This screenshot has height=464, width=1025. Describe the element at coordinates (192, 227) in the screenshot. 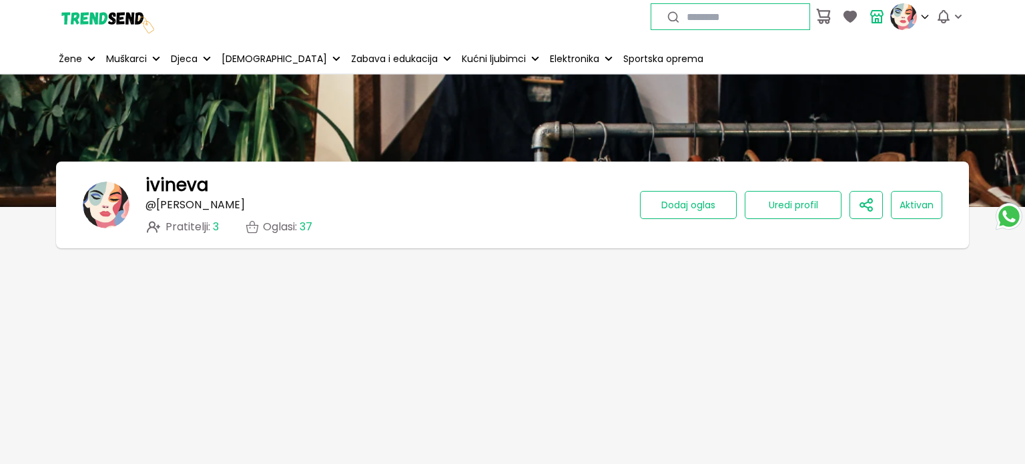

I see `span: Pratitelji :` at that location.